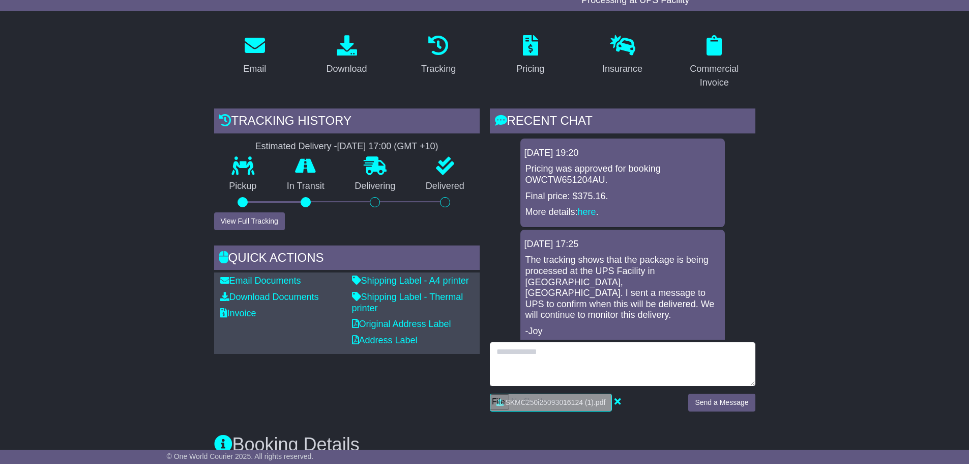 This screenshot has height=464, width=969. I want to click on a: Download Documents, so click(270, 297).